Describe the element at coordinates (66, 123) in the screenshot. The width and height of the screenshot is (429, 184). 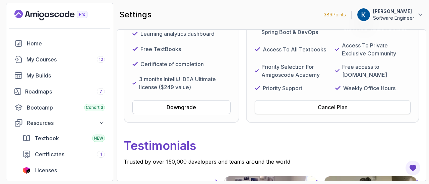
I see `div: Resources` at that location.